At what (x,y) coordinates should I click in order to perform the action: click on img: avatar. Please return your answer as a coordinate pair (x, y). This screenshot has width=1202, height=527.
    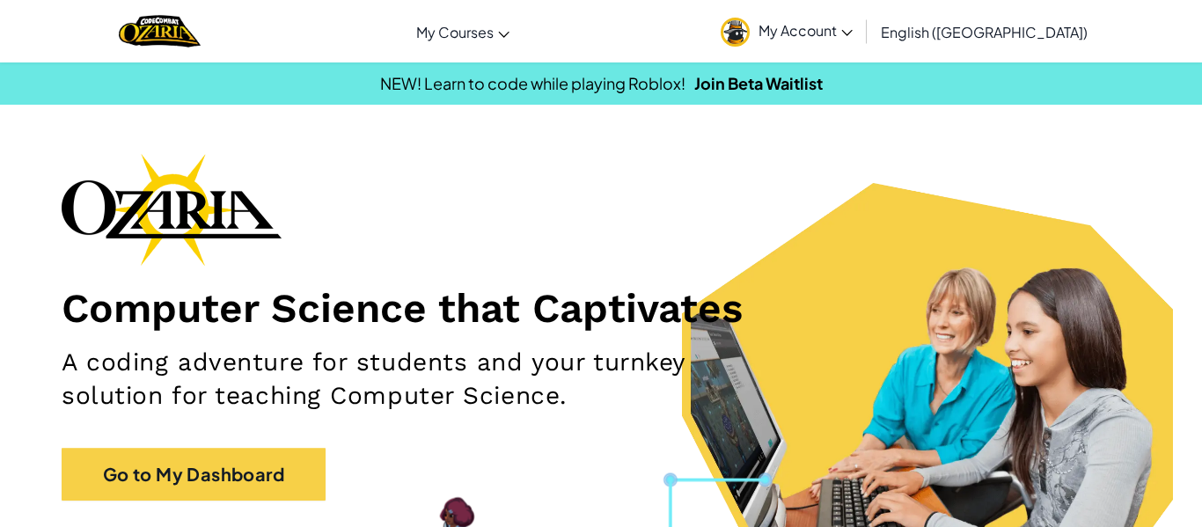
    Looking at the image, I should click on (735, 32).